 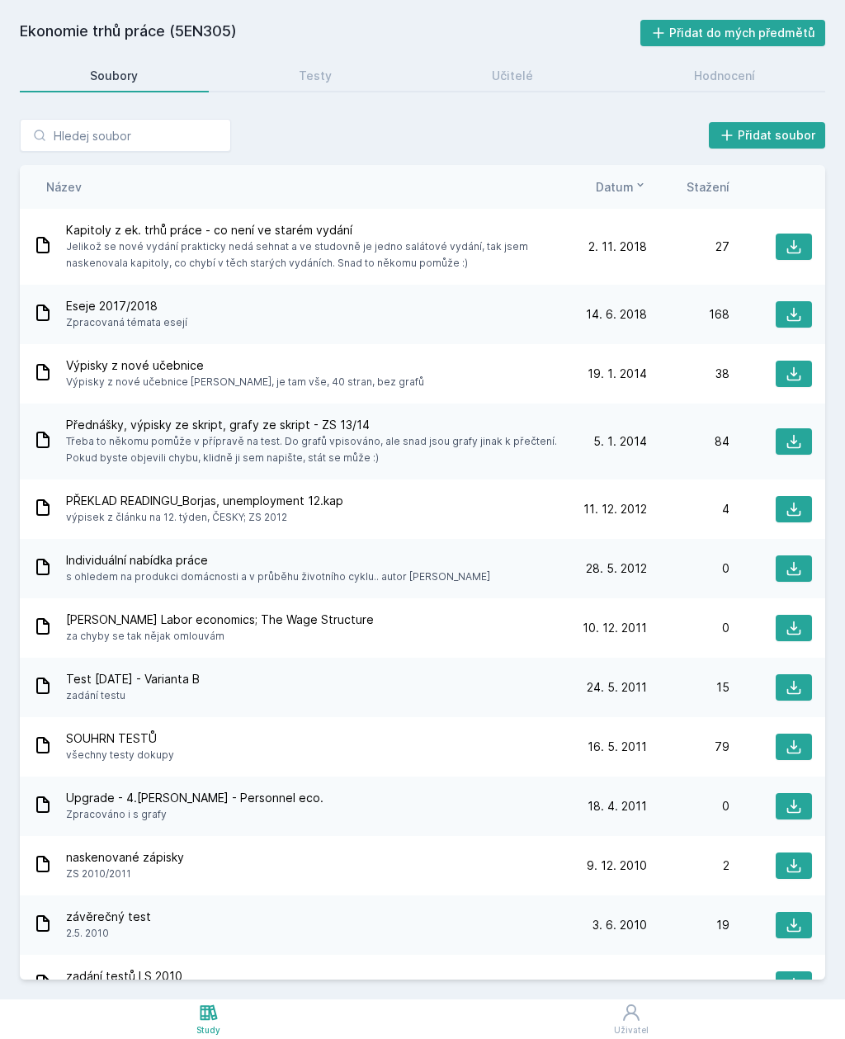 What do you see at coordinates (615, 509) in the screenshot?
I see `span: 11. 12. 2012` at bounding box center [615, 509].